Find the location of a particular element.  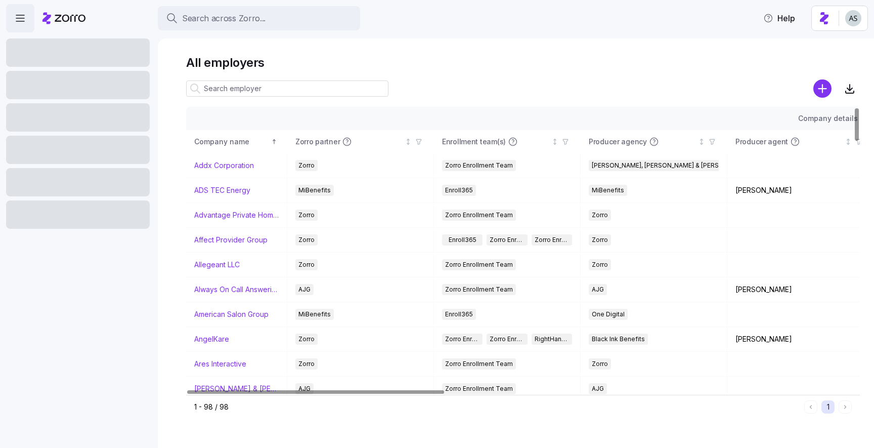

span: One Digital is located at coordinates (608, 314).